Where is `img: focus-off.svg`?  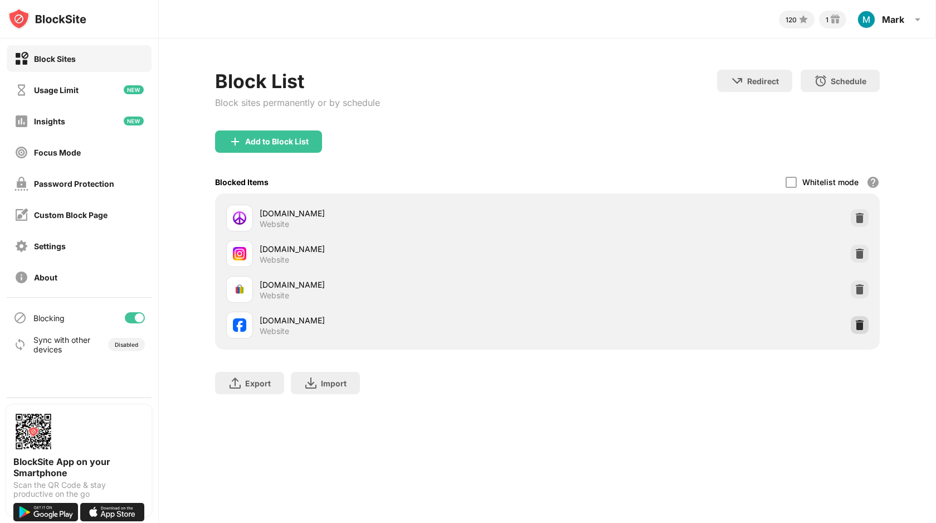 img: focus-off.svg is located at coordinates (21, 152).